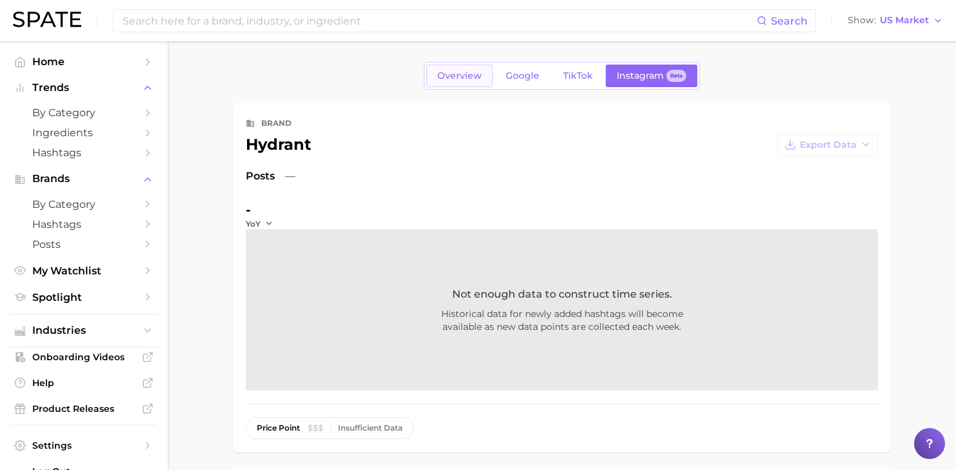 This screenshot has height=470, width=956. What do you see at coordinates (84, 179) in the screenshot?
I see `button: Brands` at bounding box center [84, 179].